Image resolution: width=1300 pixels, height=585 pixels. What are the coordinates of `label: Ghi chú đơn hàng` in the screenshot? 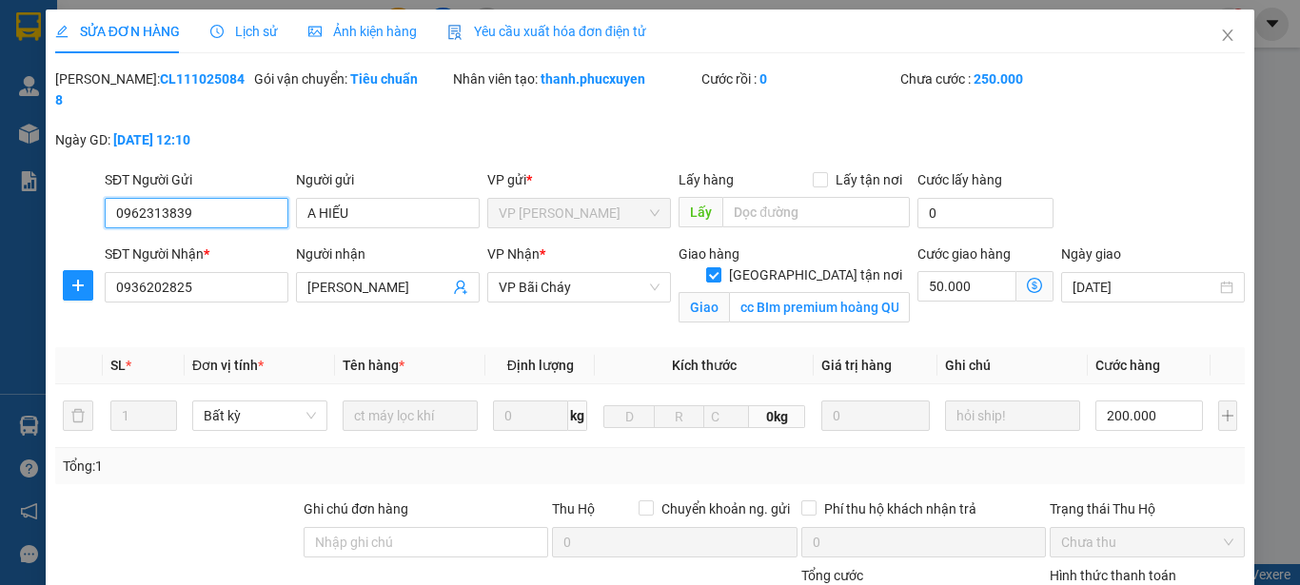 It's located at (356, 509).